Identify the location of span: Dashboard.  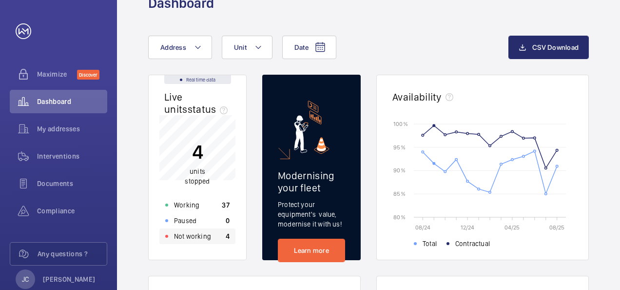
(72, 101).